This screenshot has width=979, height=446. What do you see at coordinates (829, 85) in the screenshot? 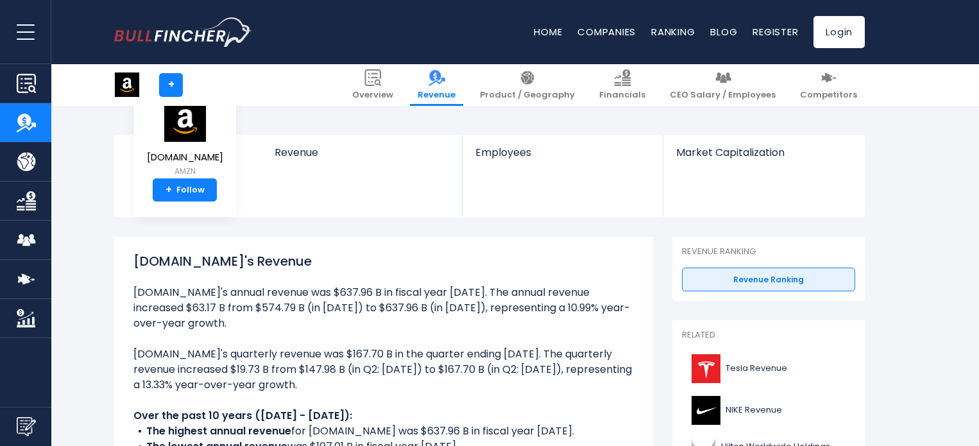
I see `a: Competitors` at bounding box center [829, 85].